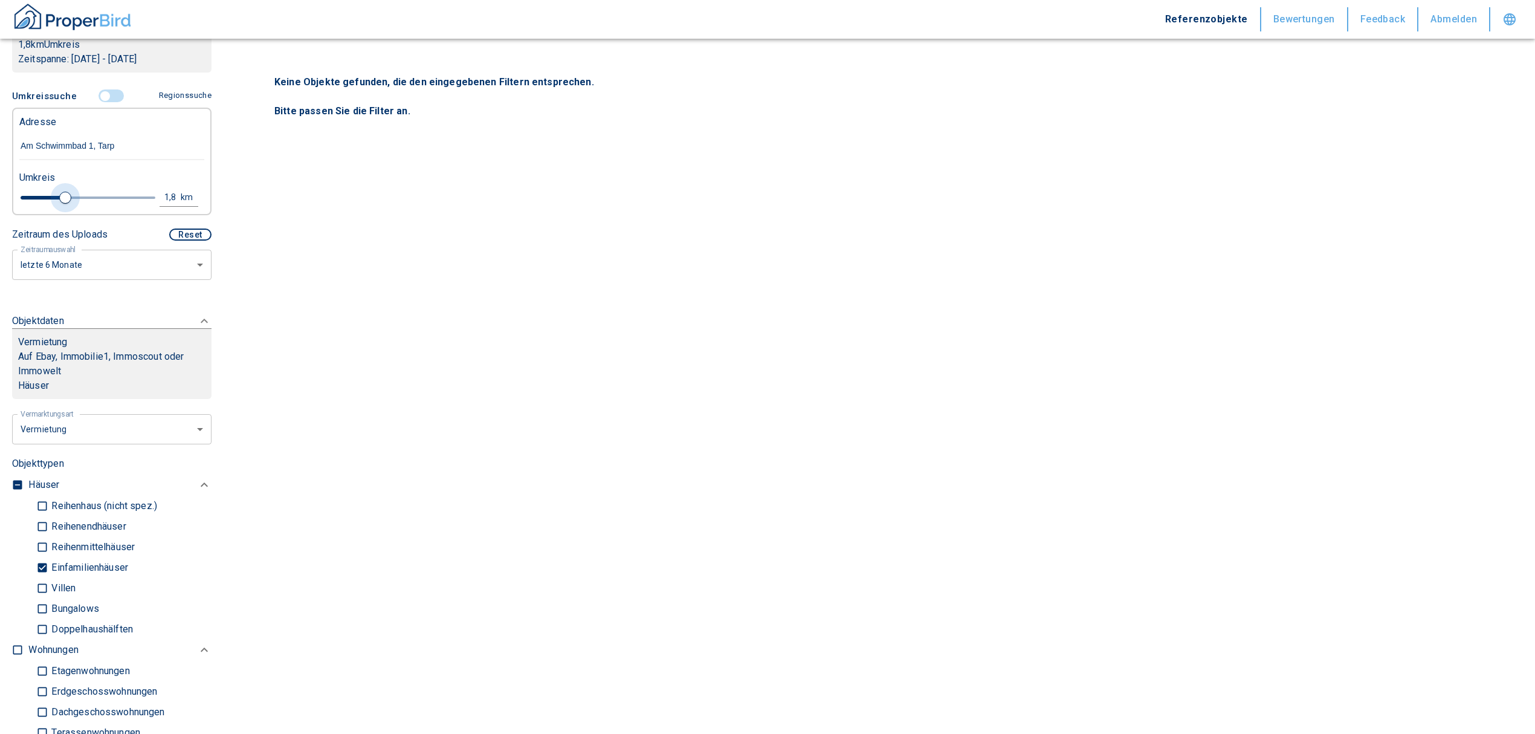 Image resolution: width=1535 pixels, height=734 pixels. I want to click on p: Einfamilienhäuser, so click(88, 567).